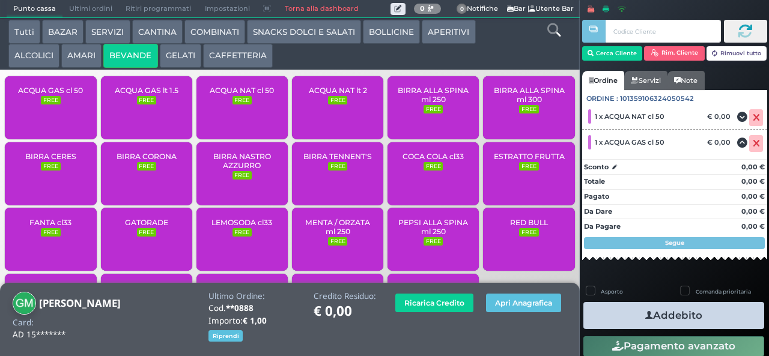 This screenshot has height=356, width=769. Describe the element at coordinates (214, 32) in the screenshot. I see `button: COMBINATI` at that location.